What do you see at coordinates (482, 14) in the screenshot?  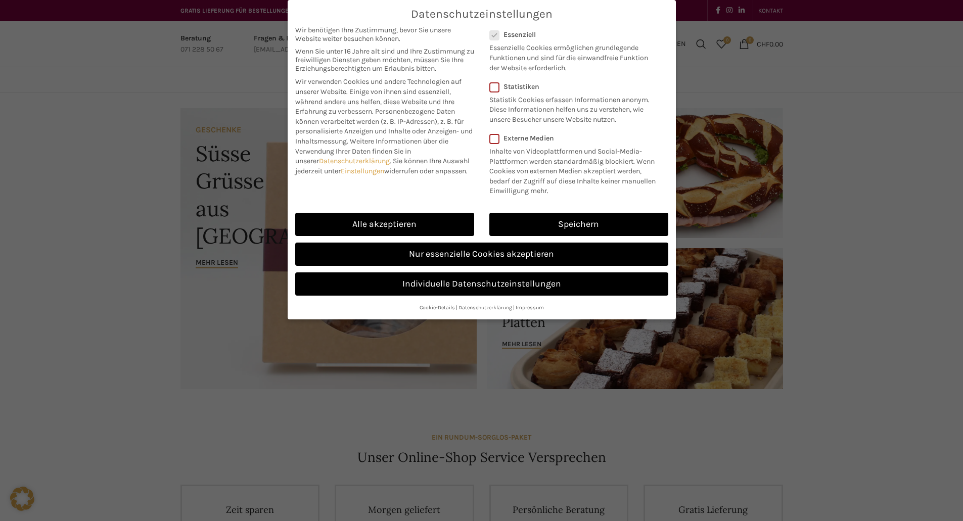 I see `span: Datenschutzeinstellungen` at bounding box center [482, 14].